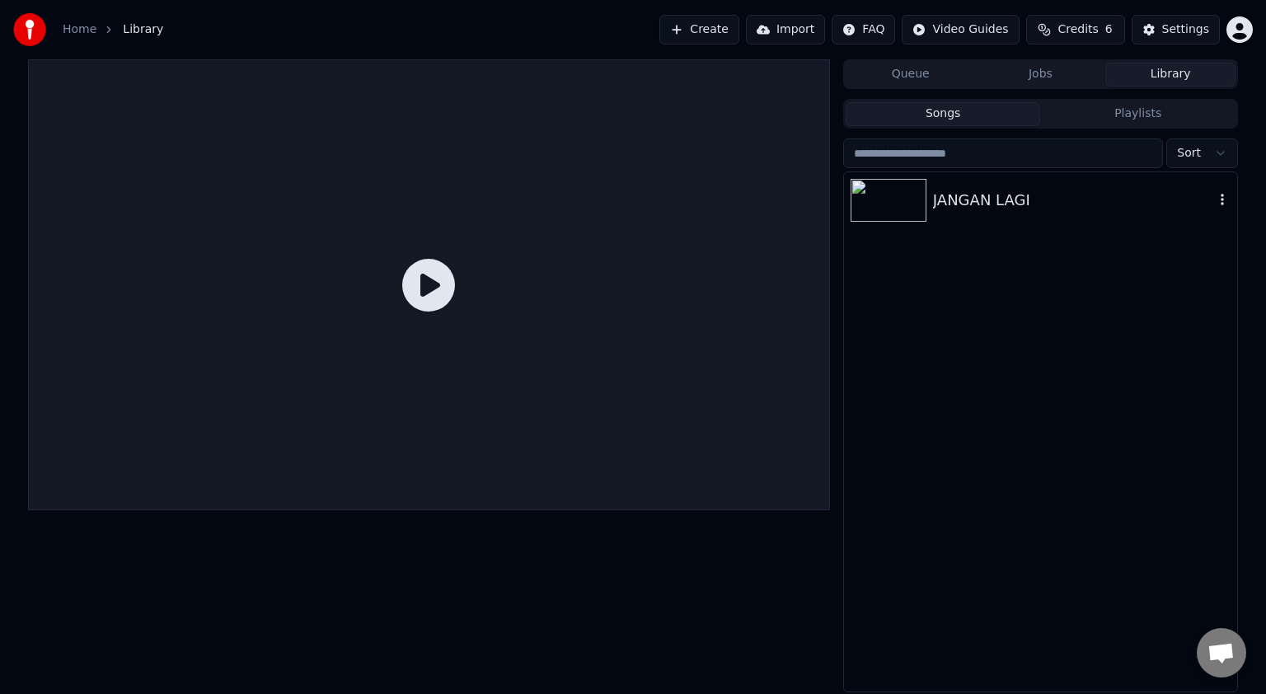 Image resolution: width=1266 pixels, height=694 pixels. I want to click on span: Credits, so click(1078, 30).